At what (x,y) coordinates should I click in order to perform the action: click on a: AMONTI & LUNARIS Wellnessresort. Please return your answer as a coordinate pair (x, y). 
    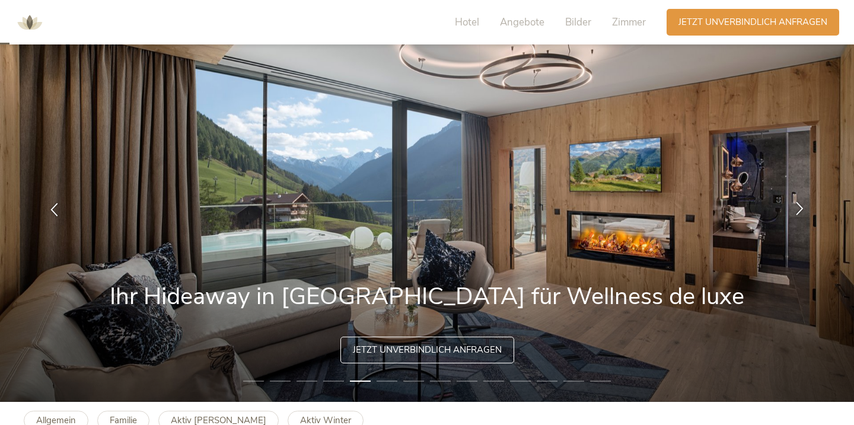
    Looking at the image, I should click on (30, 22).